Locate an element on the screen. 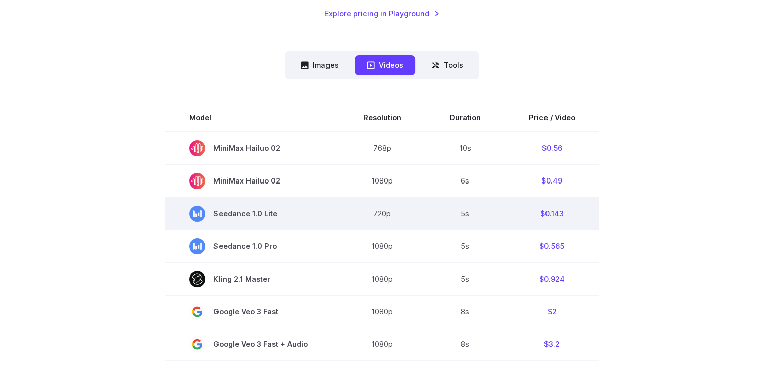 This screenshot has height=367, width=764. td: $2 is located at coordinates (552, 311).